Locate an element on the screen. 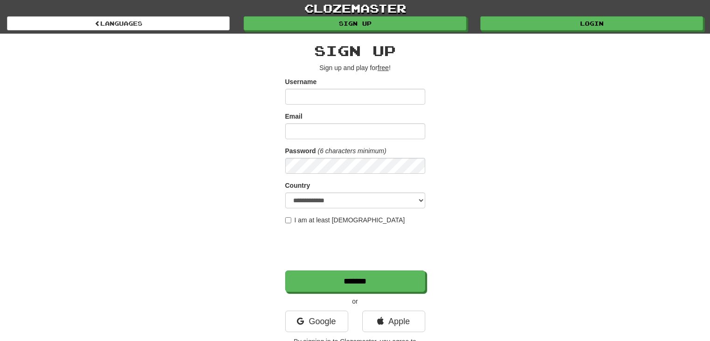 Image resolution: width=710 pixels, height=341 pixels. h2: Sign up is located at coordinates (355, 50).